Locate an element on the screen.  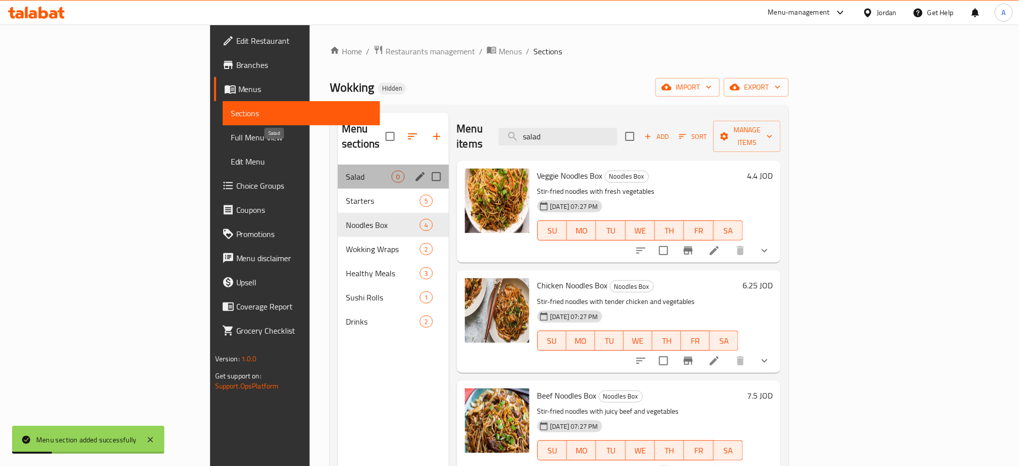
a: Sections is located at coordinates (302, 113).